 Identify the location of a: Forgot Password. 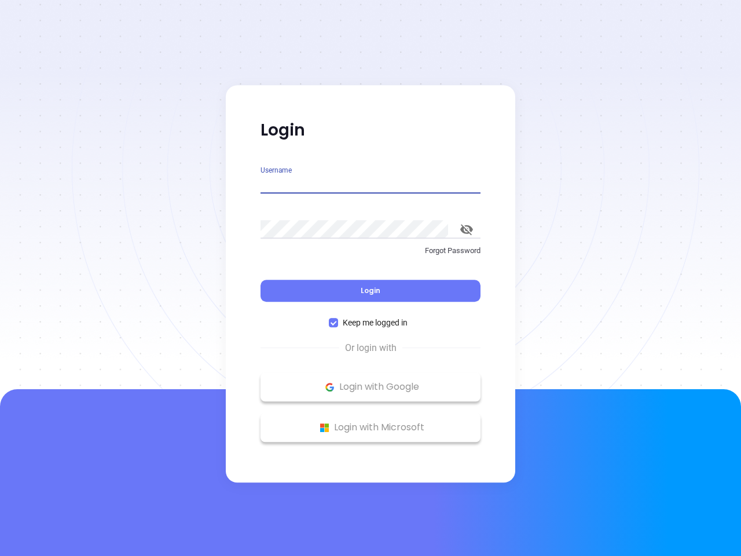
(370, 255).